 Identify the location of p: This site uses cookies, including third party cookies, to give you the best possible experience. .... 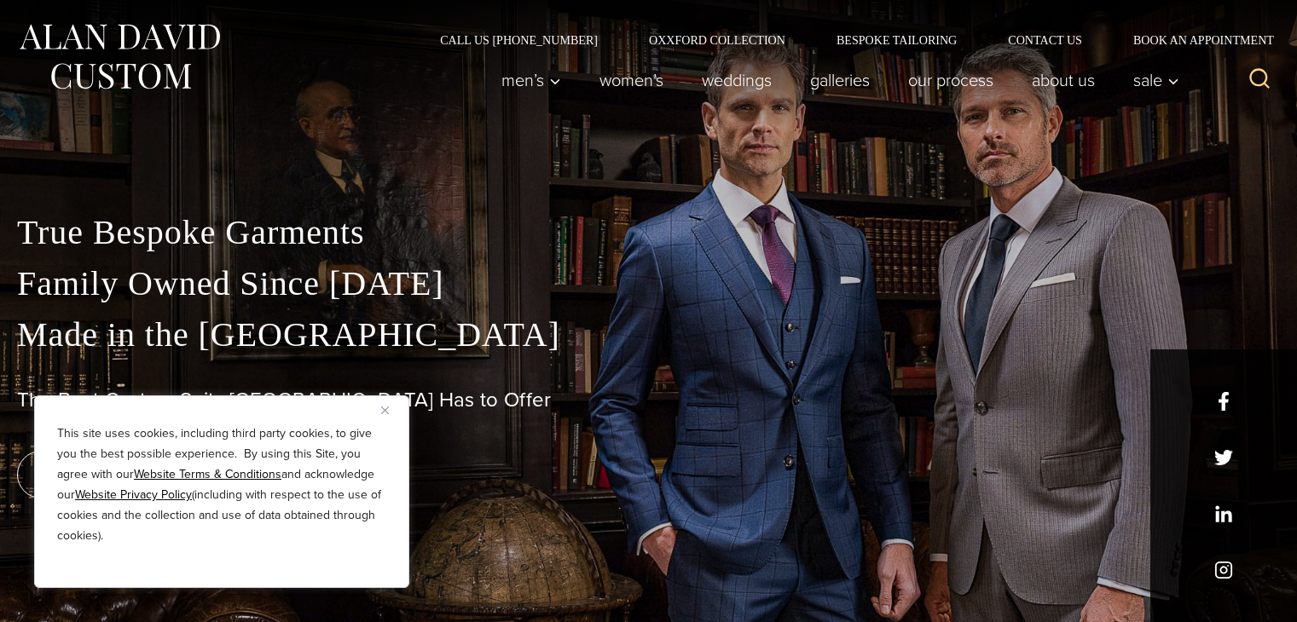
(222, 485).